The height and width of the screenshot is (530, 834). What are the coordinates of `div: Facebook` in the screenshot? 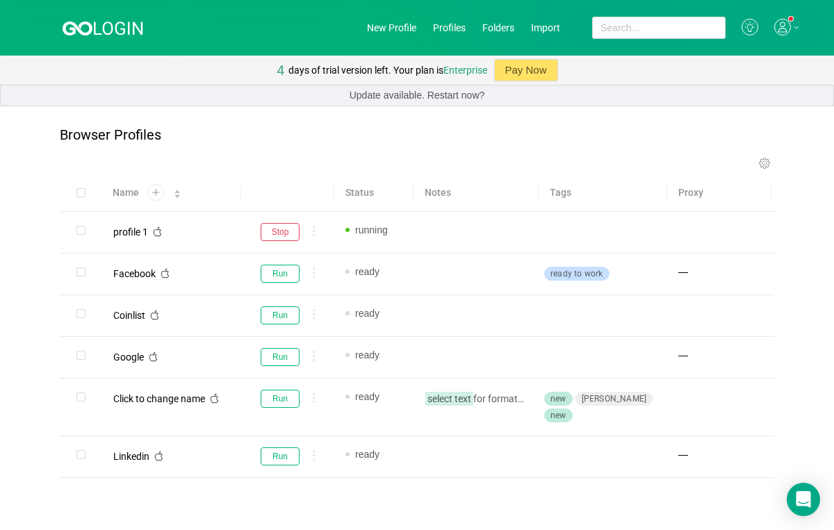 It's located at (134, 274).